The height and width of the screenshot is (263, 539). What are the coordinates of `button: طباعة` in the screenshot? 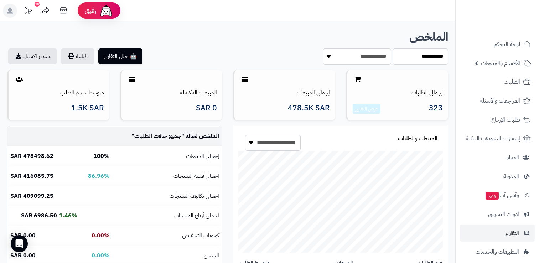 It's located at (78, 56).